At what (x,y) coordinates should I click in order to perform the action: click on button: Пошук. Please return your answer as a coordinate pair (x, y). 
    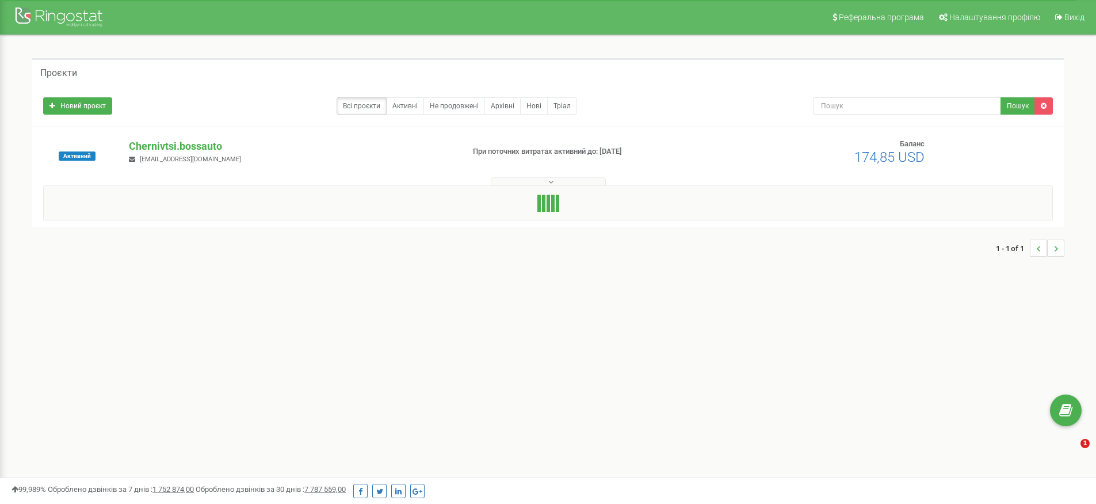
    Looking at the image, I should click on (1018, 106).